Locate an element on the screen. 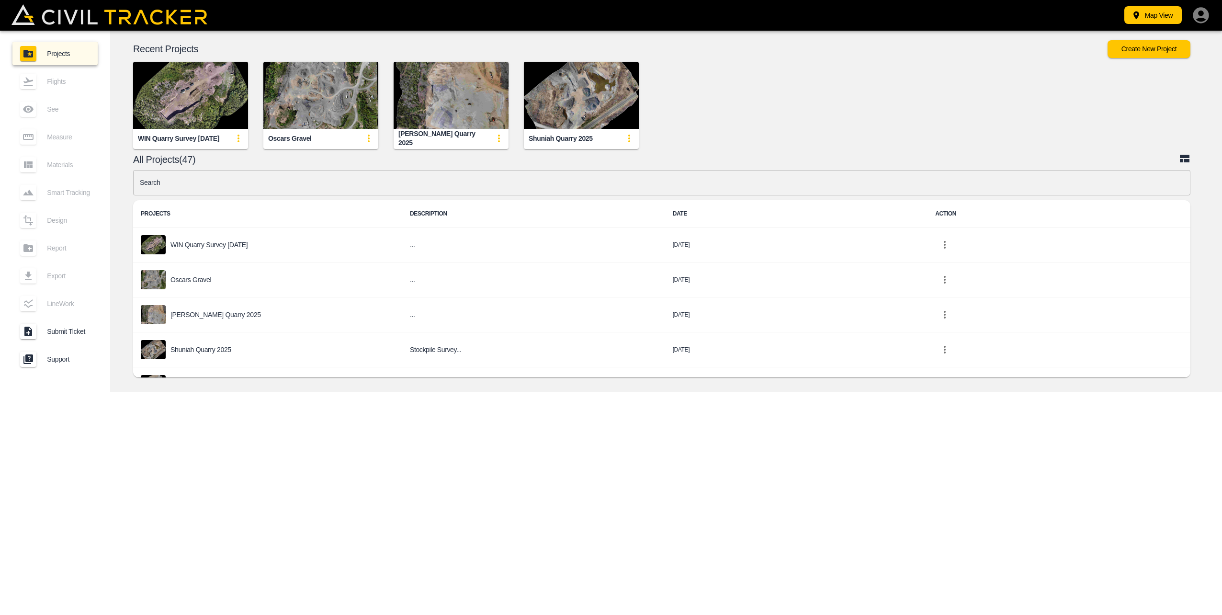 This screenshot has height=615, width=1222. th: DESCRIPTION is located at coordinates (533, 214).